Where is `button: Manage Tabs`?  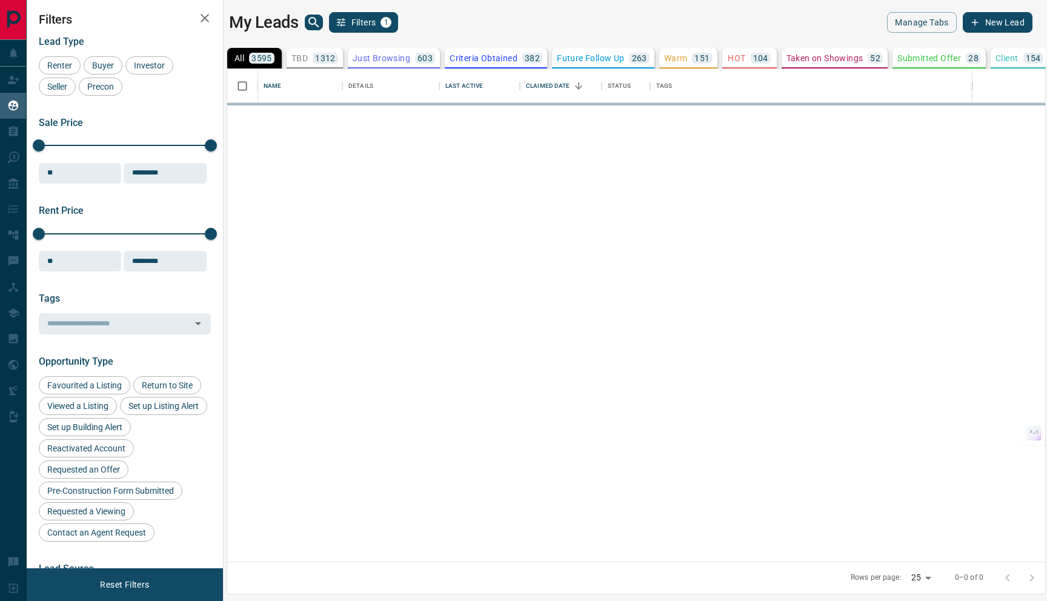
button: Manage Tabs is located at coordinates (922, 22).